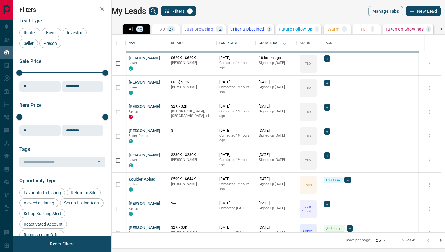 The width and height of the screenshot is (445, 252). What do you see at coordinates (30, 61) in the screenshot?
I see `span: Sale Price` at bounding box center [30, 61].